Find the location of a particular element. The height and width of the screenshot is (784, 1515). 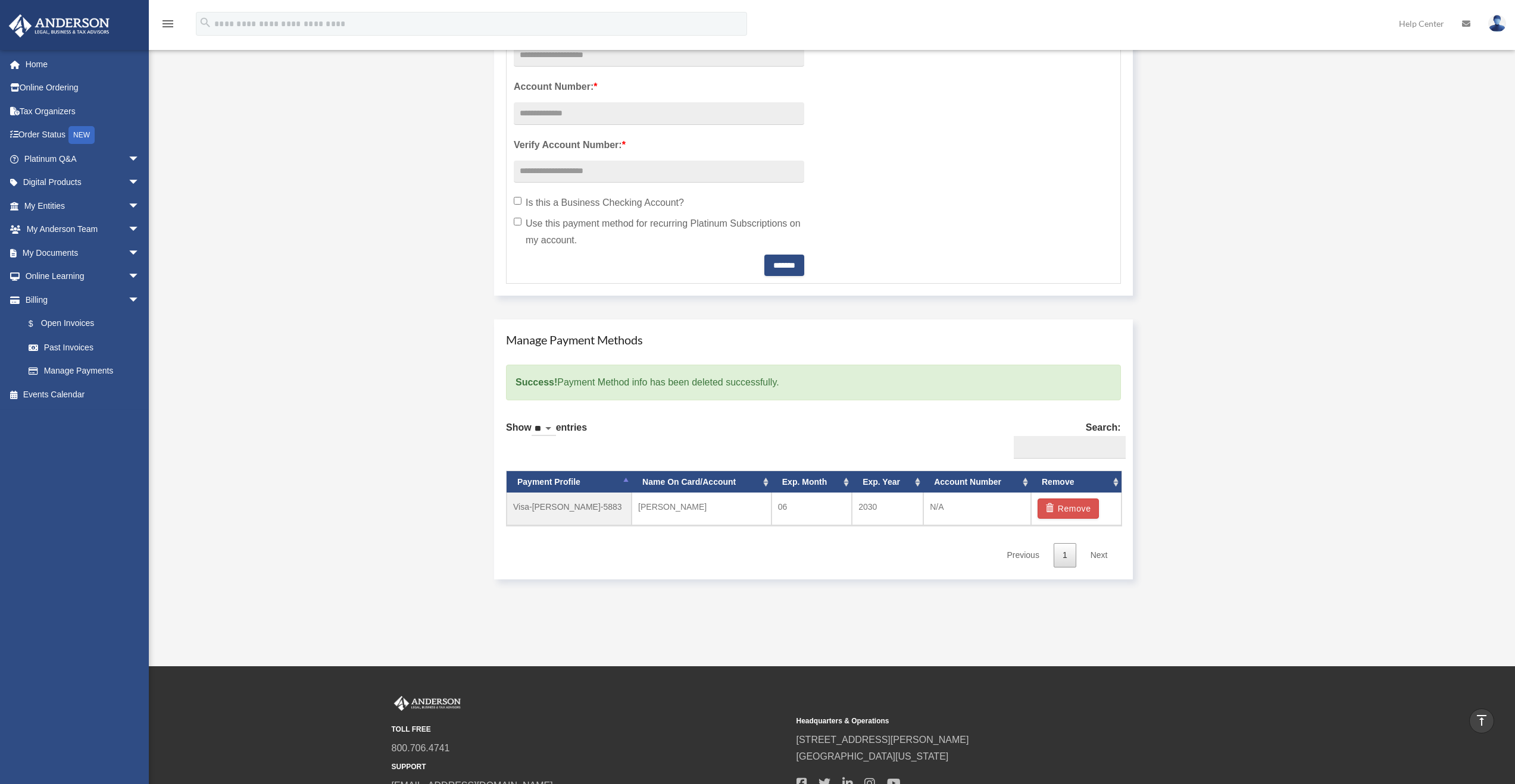

a: 1 is located at coordinates (1065, 555).